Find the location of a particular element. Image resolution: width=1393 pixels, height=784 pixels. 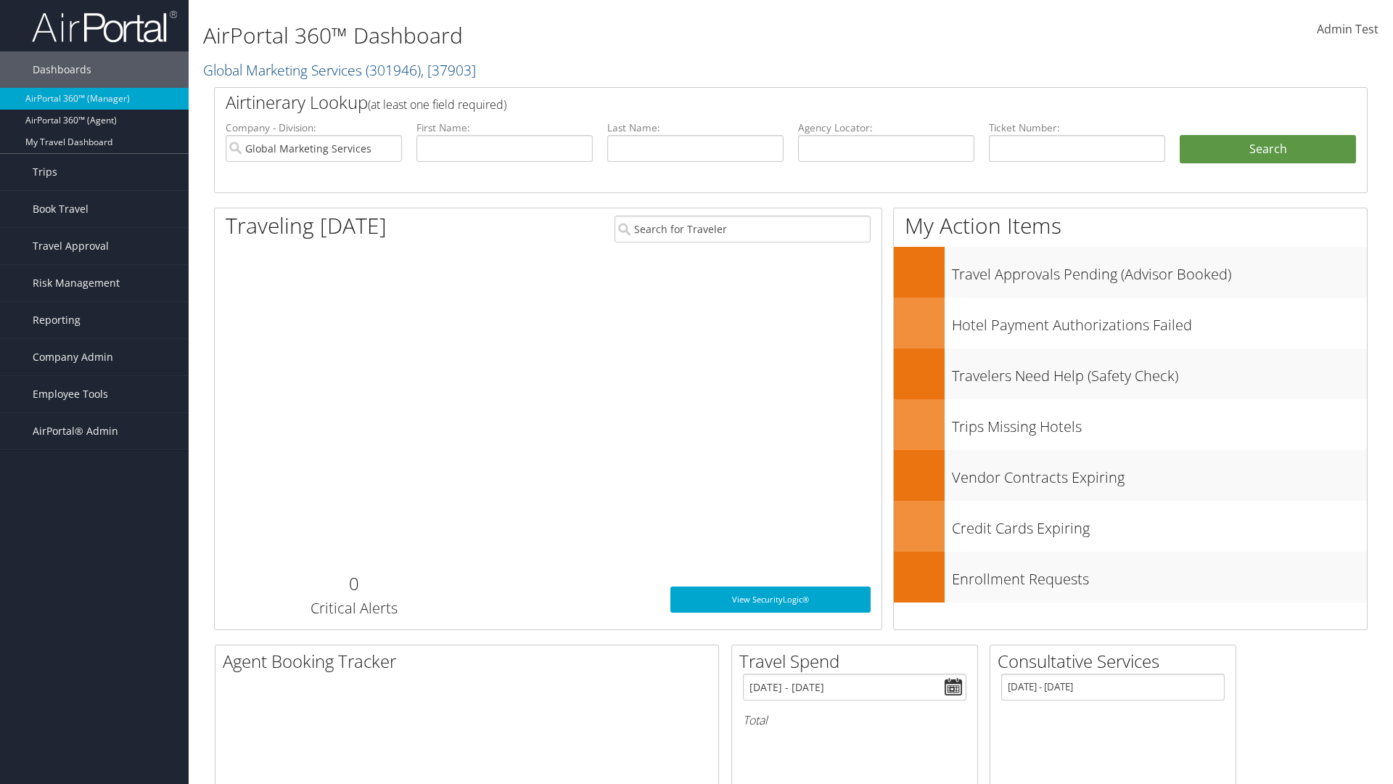

span: Trips is located at coordinates (45, 172).